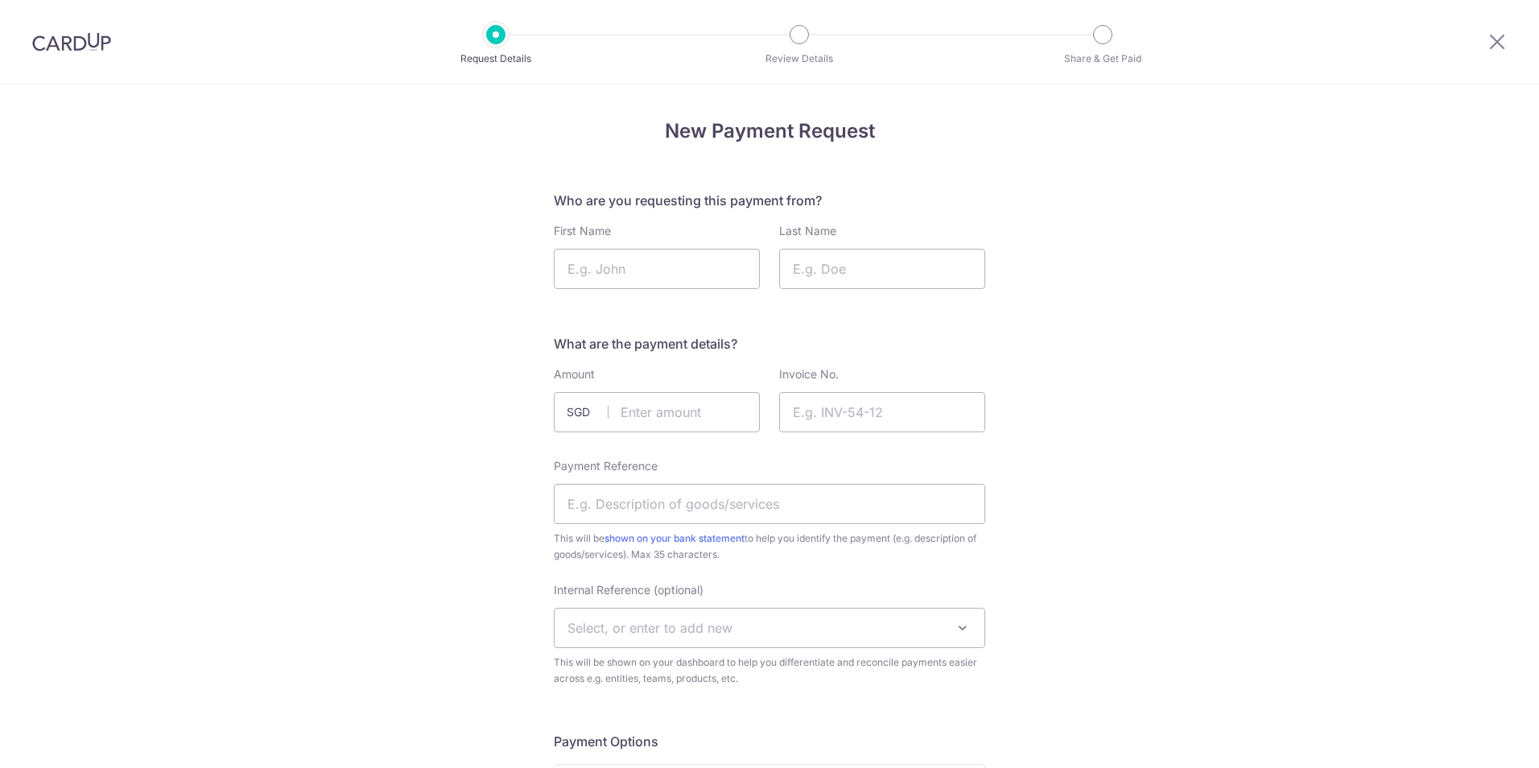  What do you see at coordinates (574, 374) in the screenshot?
I see `label: Amount` at bounding box center [574, 374].